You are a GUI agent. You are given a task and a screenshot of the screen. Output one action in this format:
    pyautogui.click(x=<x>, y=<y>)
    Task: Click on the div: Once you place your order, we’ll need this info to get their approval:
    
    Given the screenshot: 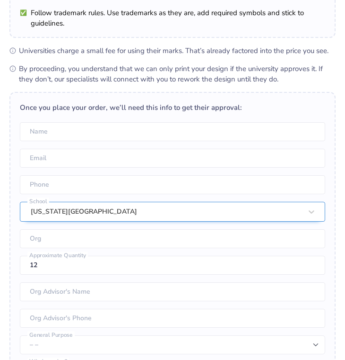 What is the action you would take?
    pyautogui.click(x=173, y=107)
    